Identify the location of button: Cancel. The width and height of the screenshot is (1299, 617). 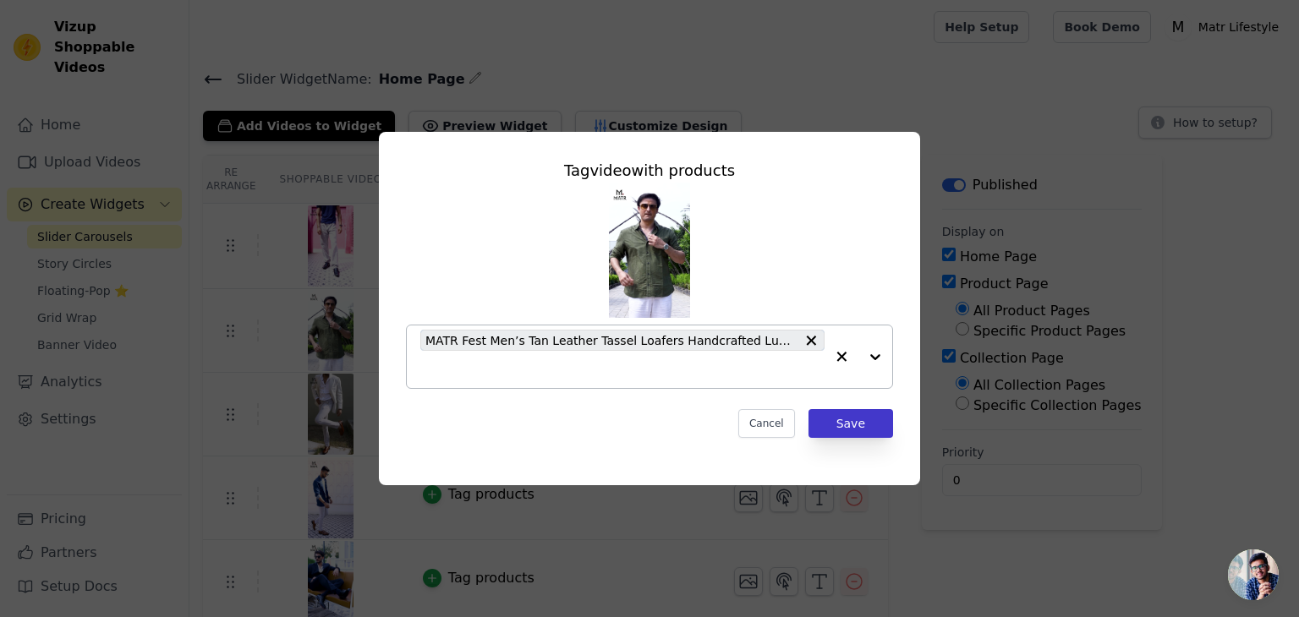
(766, 424).